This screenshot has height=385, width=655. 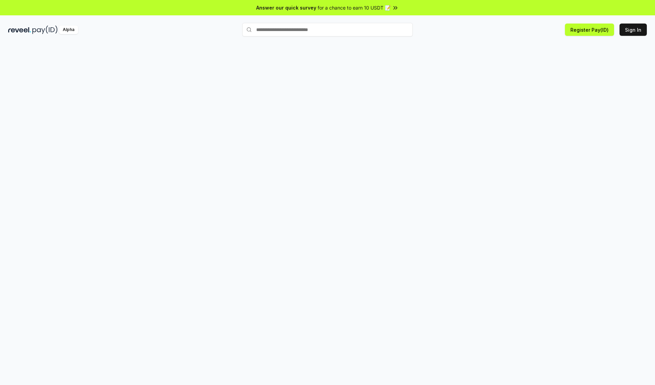 What do you see at coordinates (45, 30) in the screenshot?
I see `img: pay_id` at bounding box center [45, 30].